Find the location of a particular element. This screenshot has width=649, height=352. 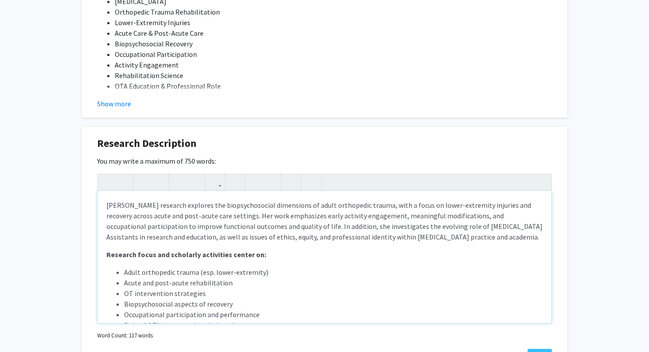

li: Acute Care & Post-Acute Care is located at coordinates (333, 33).